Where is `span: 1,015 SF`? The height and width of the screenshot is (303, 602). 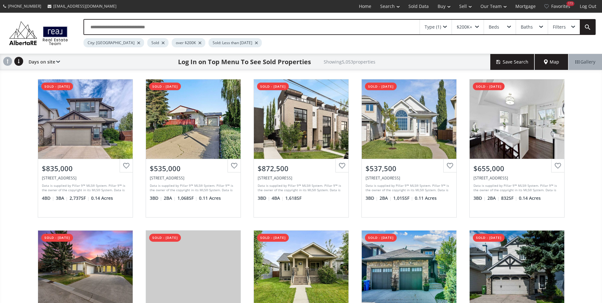
span: 1,015 SF is located at coordinates (403, 198).